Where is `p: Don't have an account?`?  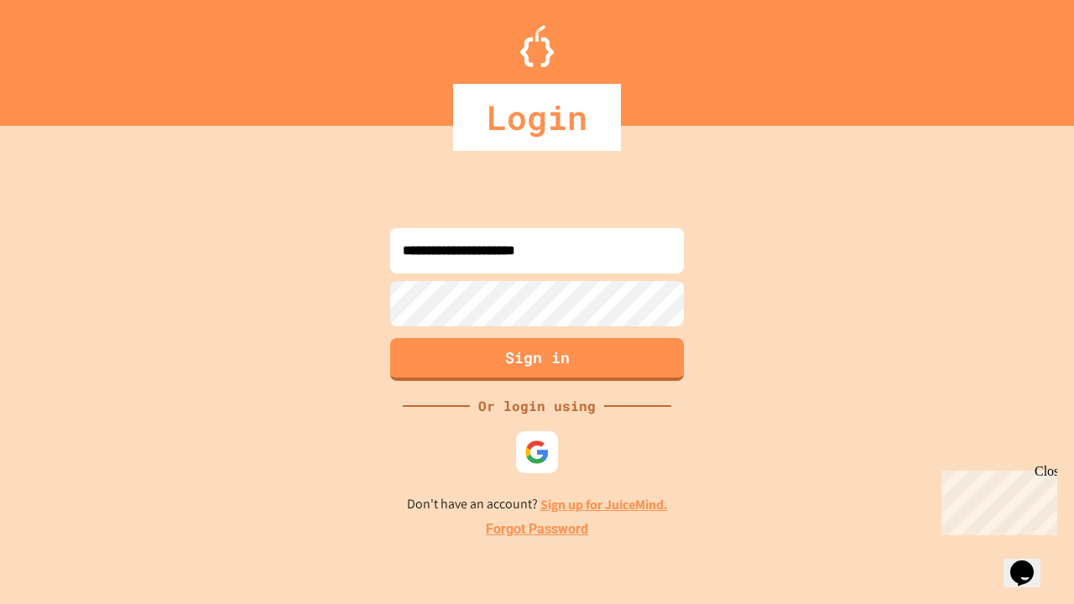 p: Don't have an account? is located at coordinates (537, 504).